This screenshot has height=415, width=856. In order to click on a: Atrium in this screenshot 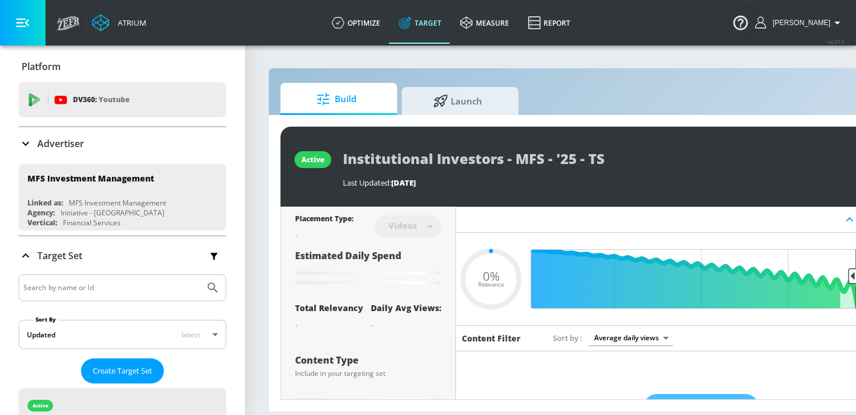, I will do `click(119, 23)`.